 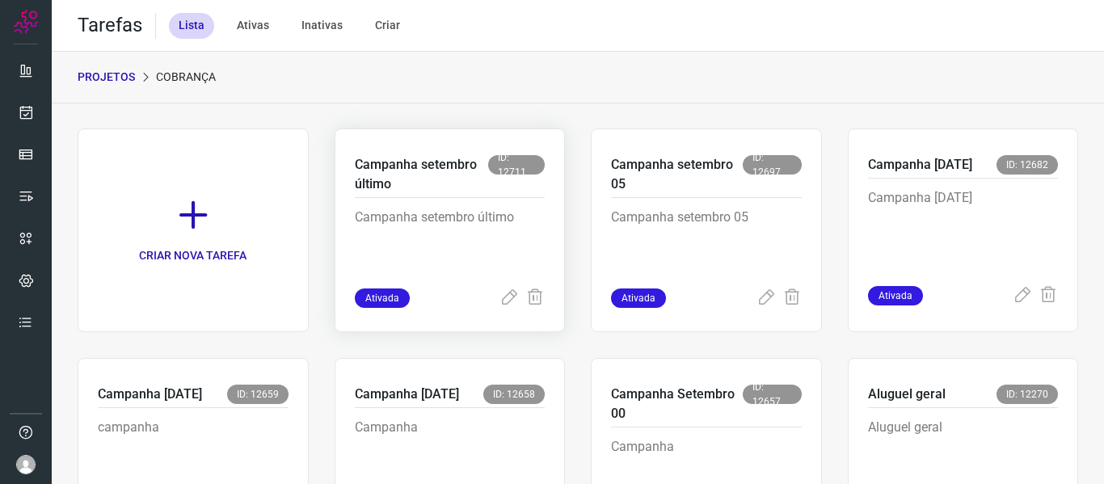 I want to click on a: CRIAR NOVA TAREFA, so click(x=193, y=230).